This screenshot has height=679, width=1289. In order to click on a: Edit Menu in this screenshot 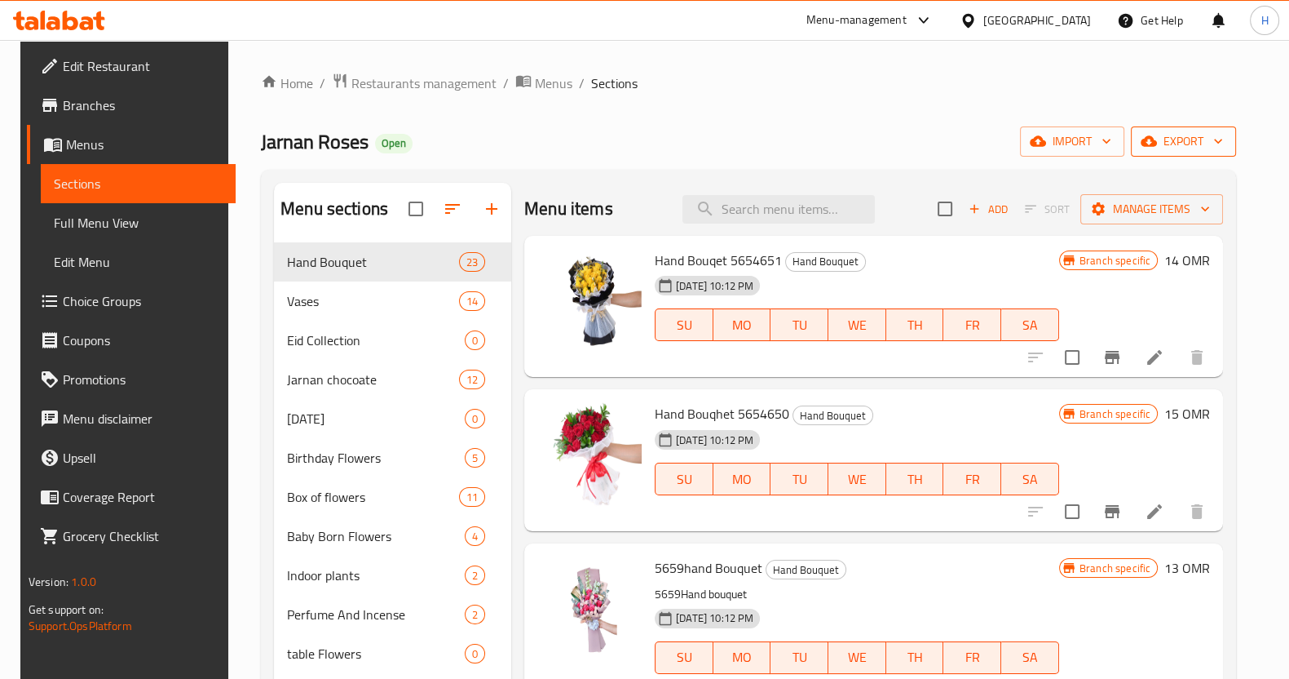, I will do `click(138, 262)`.